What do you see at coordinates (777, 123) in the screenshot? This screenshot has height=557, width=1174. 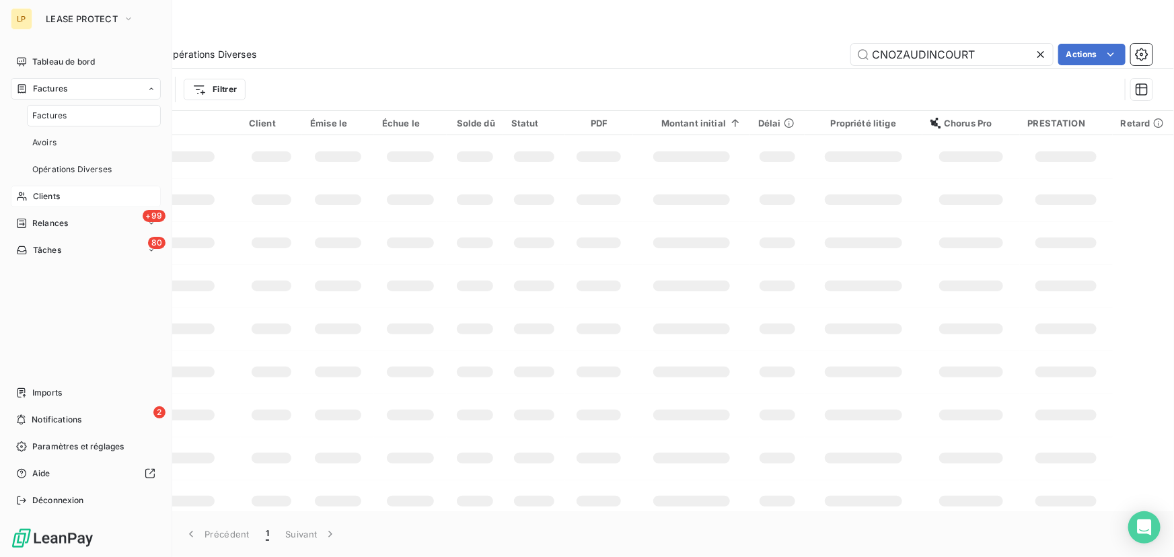 I see `div: Délai` at bounding box center [777, 123].